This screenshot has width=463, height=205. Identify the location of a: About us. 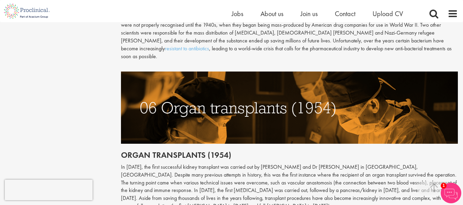
(272, 14).